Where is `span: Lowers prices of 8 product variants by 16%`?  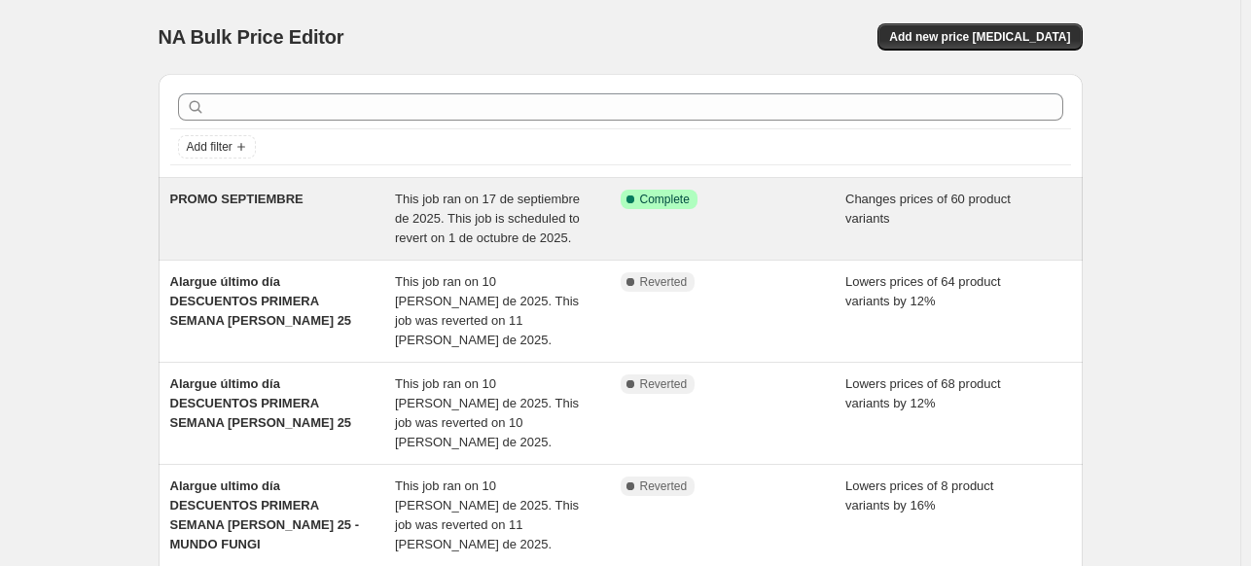 span: Lowers prices of 8 product variants by 16% is located at coordinates (920, 495).